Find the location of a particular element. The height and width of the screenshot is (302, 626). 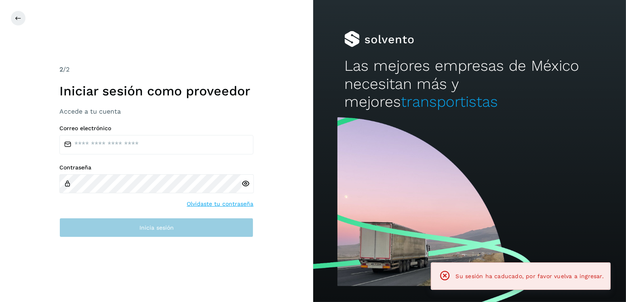

span: transportistas is located at coordinates (450, 101).